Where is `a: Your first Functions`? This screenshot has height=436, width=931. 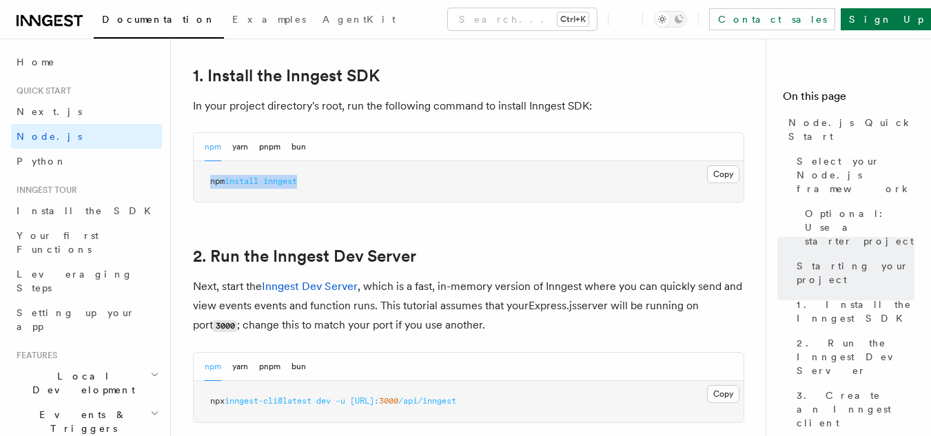 a: Your first Functions is located at coordinates (86, 243).